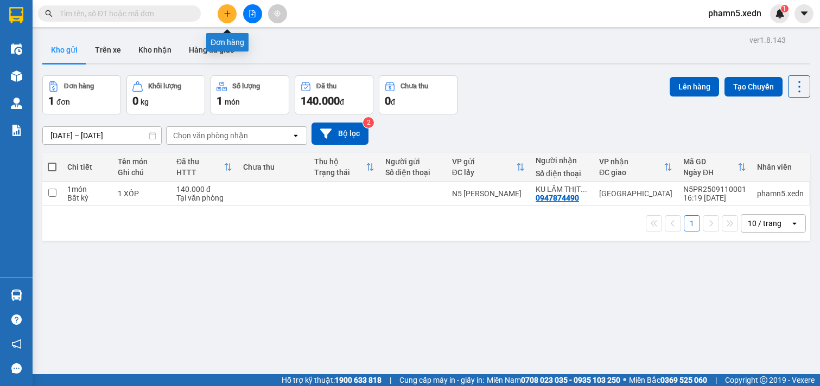  Describe the element at coordinates (767, 40) in the screenshot. I see `div: ver 1.8.143` at that location.